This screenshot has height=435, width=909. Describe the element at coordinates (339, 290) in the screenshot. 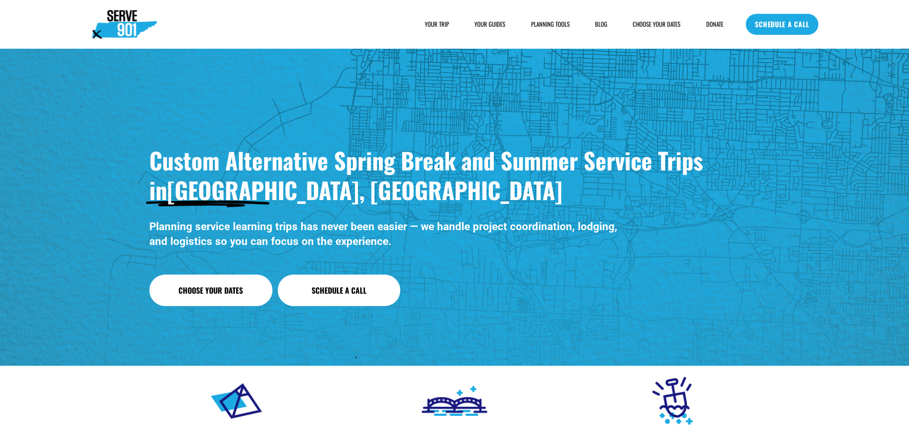

I see `a: Schedule a Call` at that location.